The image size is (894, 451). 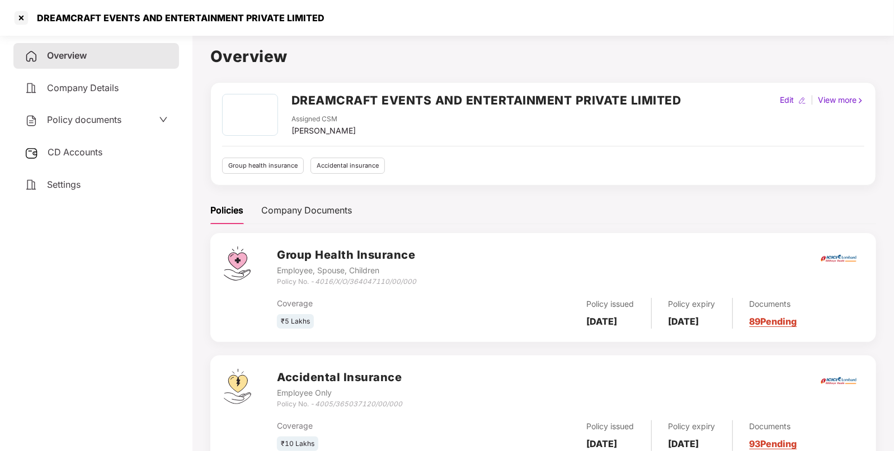 I want to click on div: Company Documents, so click(x=307, y=210).